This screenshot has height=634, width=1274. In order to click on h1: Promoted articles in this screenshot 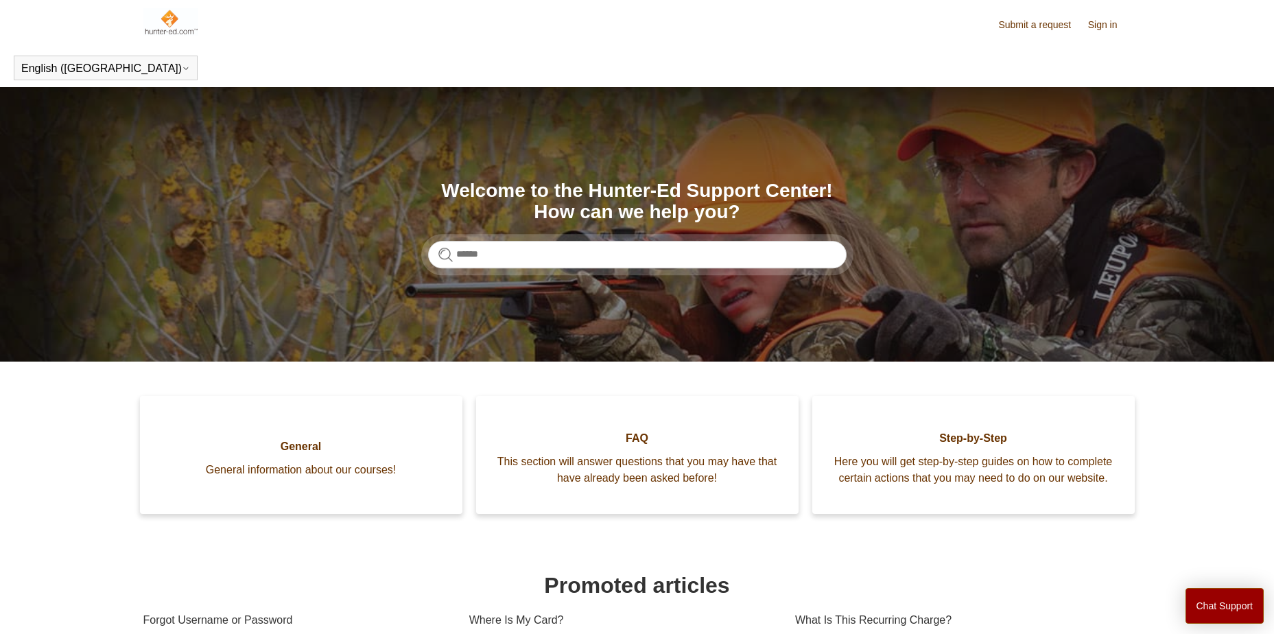, I will do `click(637, 585)`.